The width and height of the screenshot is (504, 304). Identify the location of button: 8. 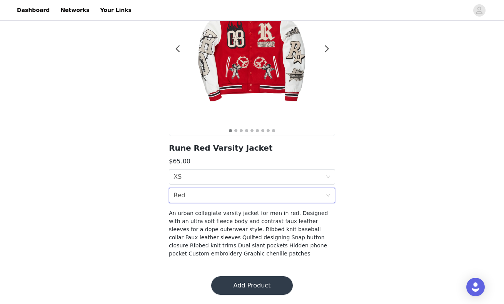
(268, 130).